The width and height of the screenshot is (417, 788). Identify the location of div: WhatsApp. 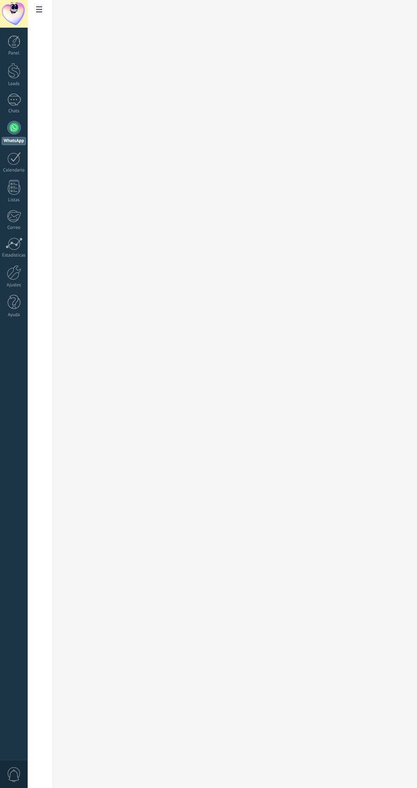
(14, 141).